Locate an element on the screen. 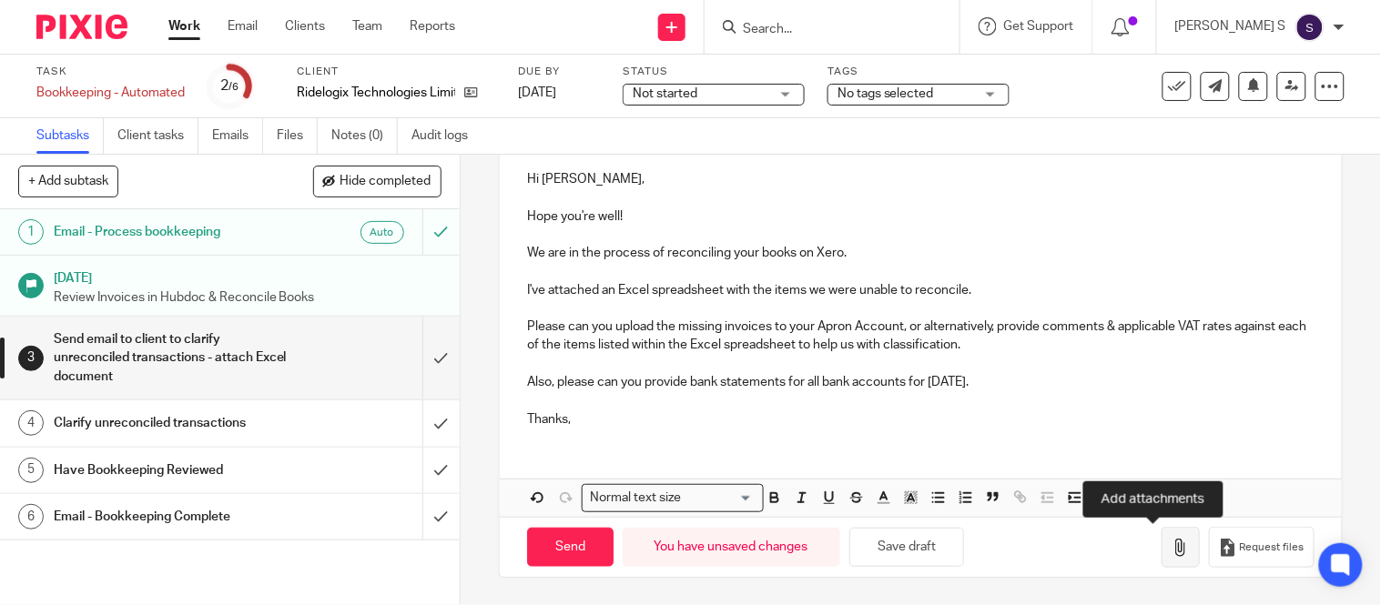 The image size is (1381, 605). label: Due by is located at coordinates (559, 72).